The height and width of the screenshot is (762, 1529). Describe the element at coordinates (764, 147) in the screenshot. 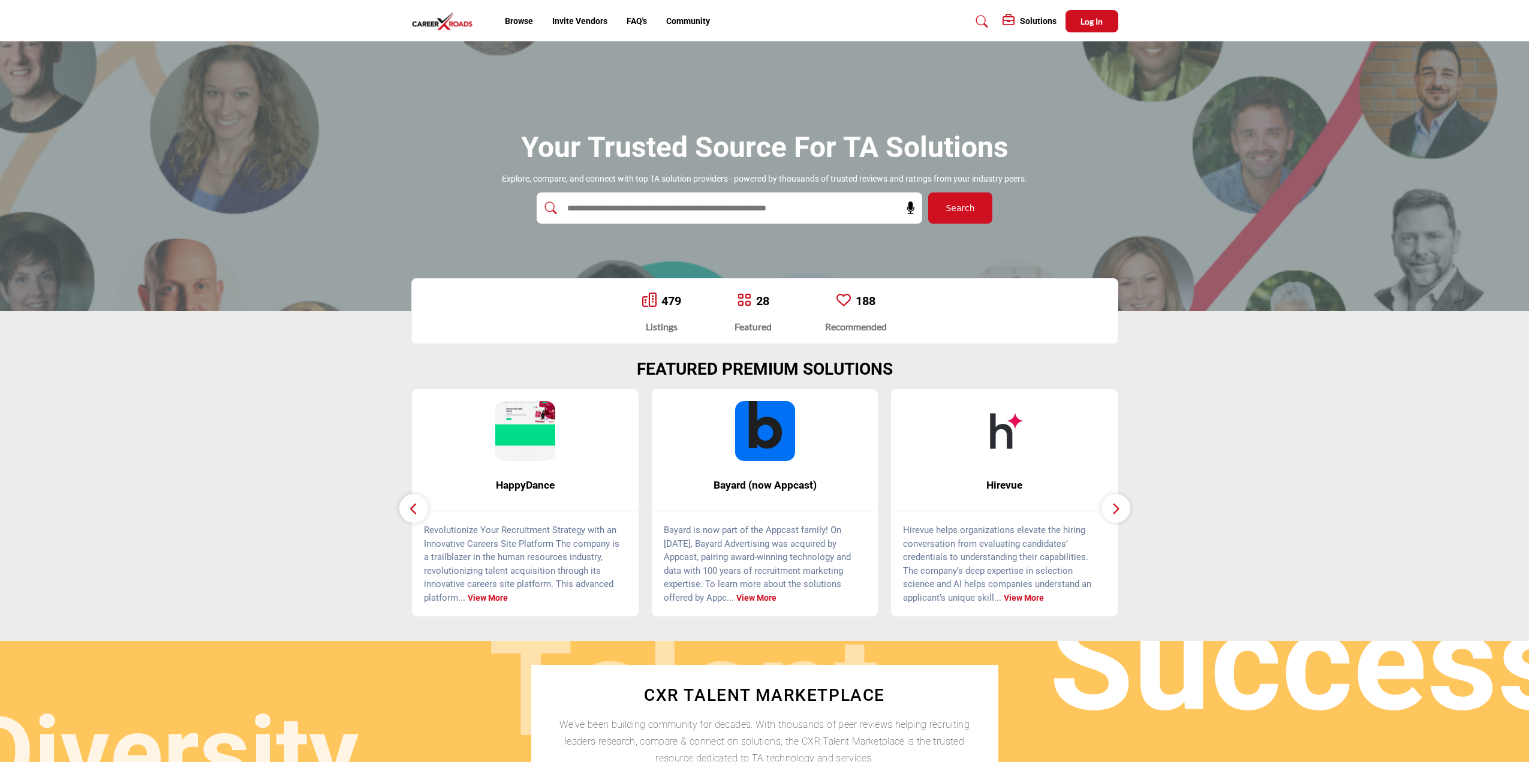

I see `h1: Your Trusted Source for TA Solutions` at that location.